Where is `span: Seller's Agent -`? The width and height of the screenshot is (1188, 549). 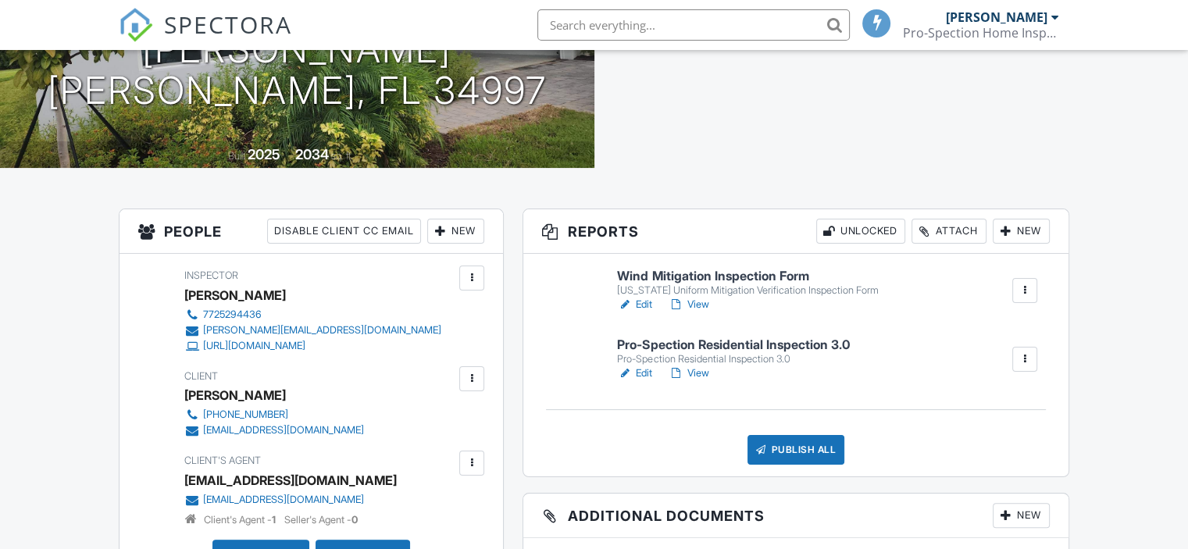
span: Seller's Agent - is located at coordinates (321, 519).